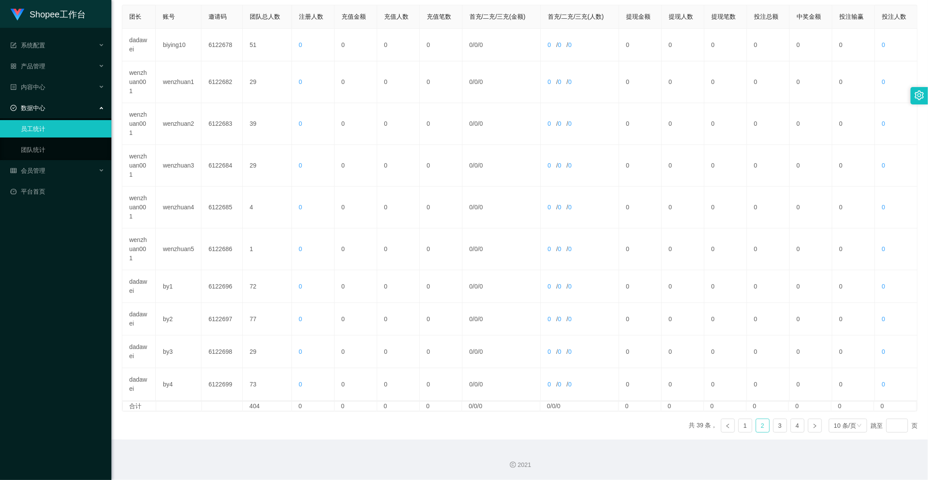 This screenshot has width=928, height=480. I want to click on td: 6122699, so click(222, 384).